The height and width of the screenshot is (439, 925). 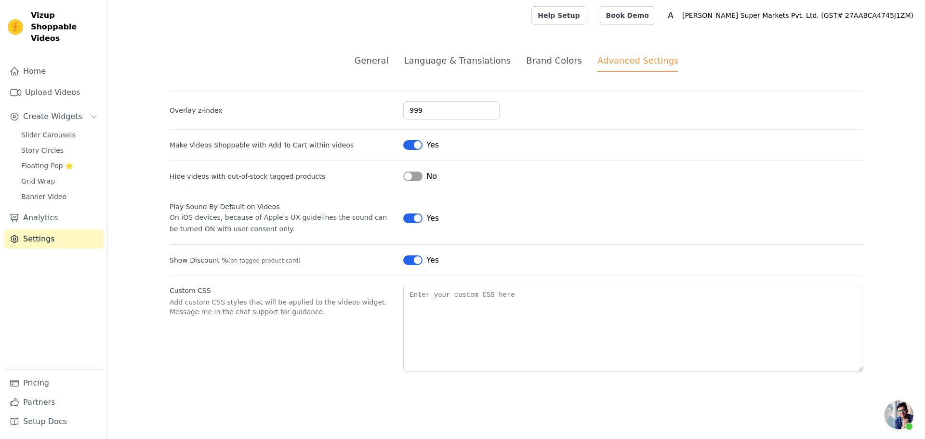 I want to click on label: Make Videos Shoppable with Add To Cart within videos, so click(x=262, y=145).